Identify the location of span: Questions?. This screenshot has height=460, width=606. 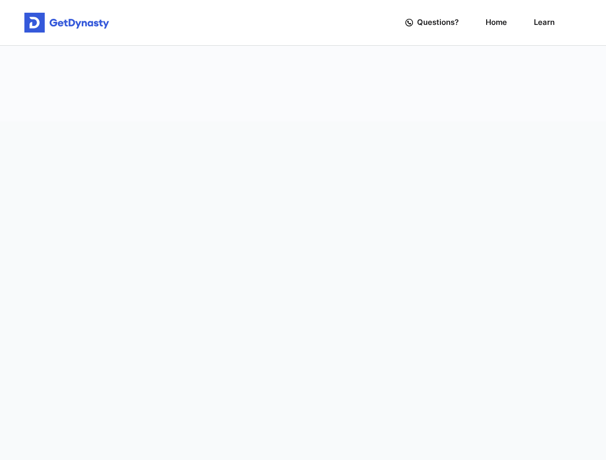
(438, 22).